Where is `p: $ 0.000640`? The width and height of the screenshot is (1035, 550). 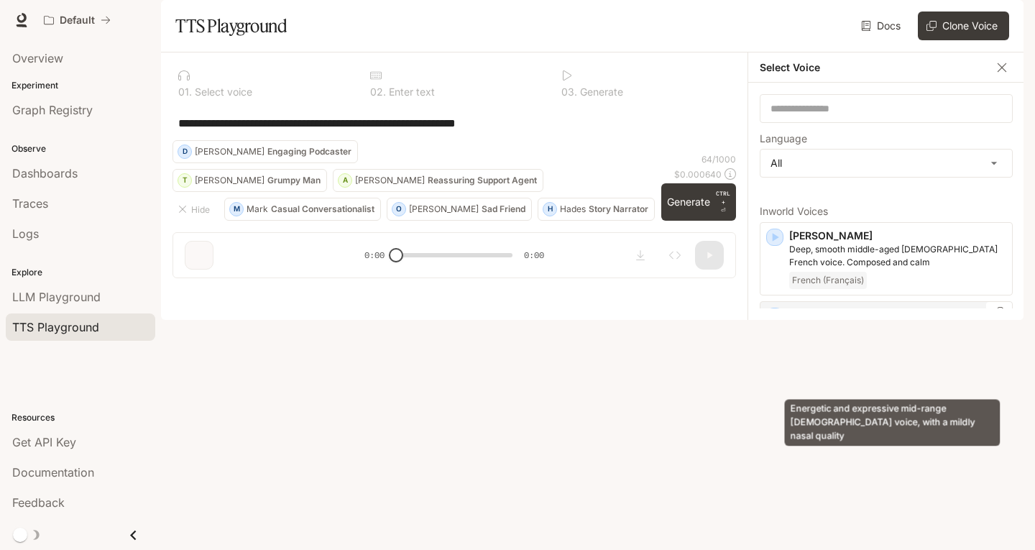
p: $ 0.000640 is located at coordinates (698, 174).